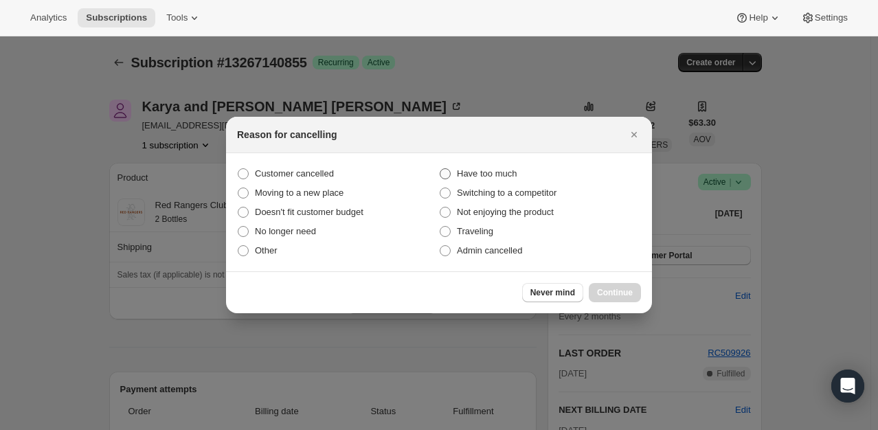  I want to click on span: Admin cancelled, so click(489, 250).